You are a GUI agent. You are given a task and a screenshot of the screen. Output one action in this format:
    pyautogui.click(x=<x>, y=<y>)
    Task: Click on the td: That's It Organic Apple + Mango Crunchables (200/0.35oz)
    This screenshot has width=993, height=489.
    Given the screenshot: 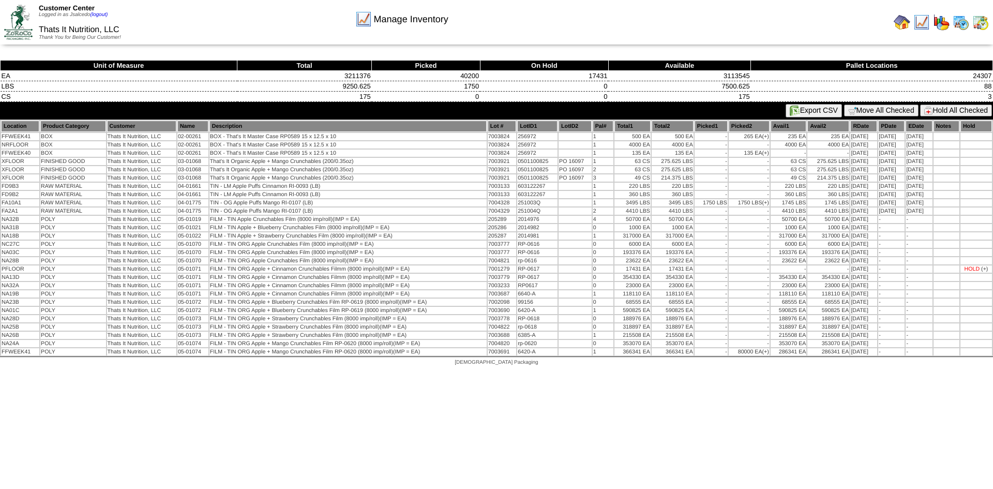 What is the action you would take?
    pyautogui.click(x=348, y=161)
    